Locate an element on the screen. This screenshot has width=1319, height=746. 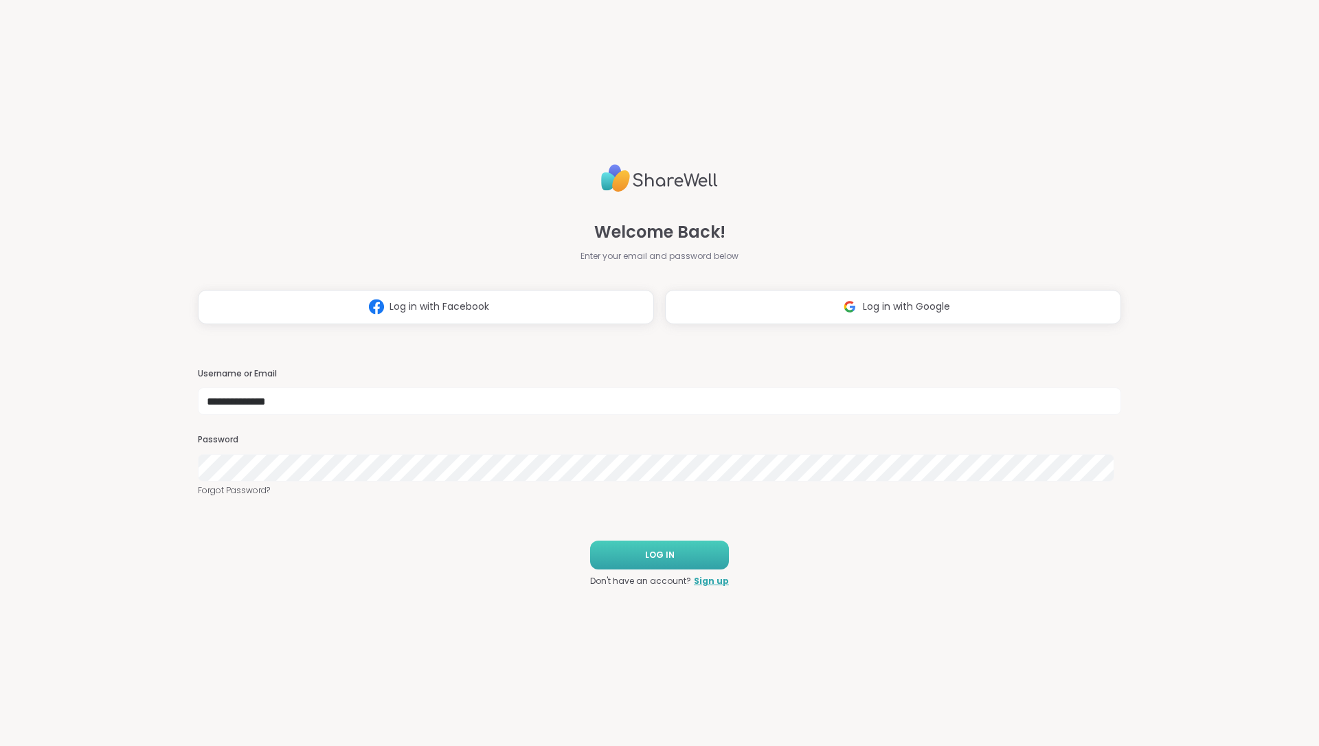
span: Log in with Facebook is located at coordinates (439, 306).